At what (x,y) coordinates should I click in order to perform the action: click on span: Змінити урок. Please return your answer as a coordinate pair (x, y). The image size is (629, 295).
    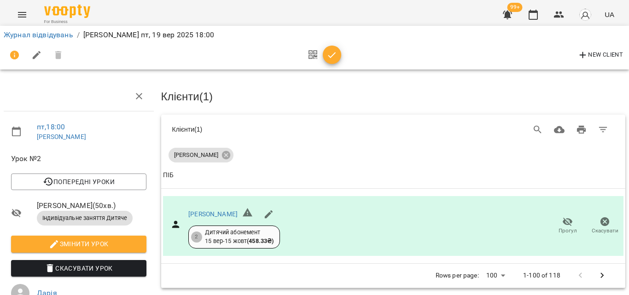
    Looking at the image, I should click on (79, 244).